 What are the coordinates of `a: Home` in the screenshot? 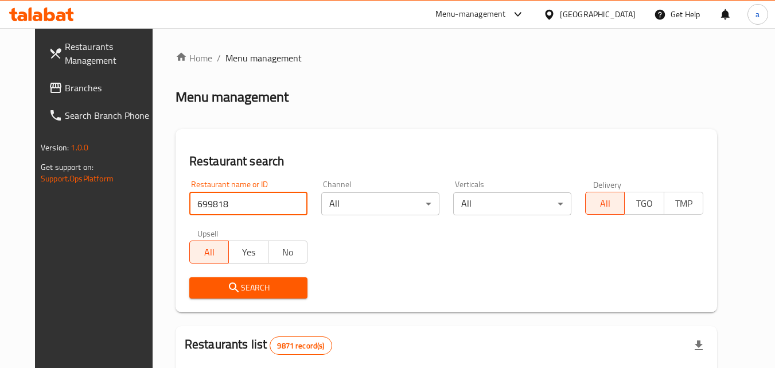 It's located at (194, 58).